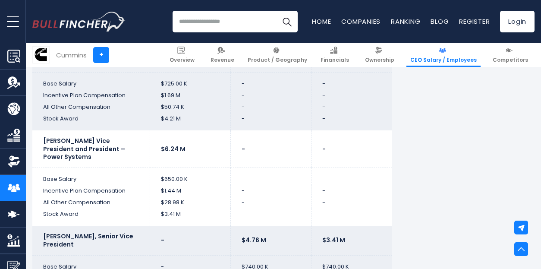 The height and width of the screenshot is (269, 541). Describe the element at coordinates (190, 107) in the screenshot. I see `td: $50.74 K` at that location.